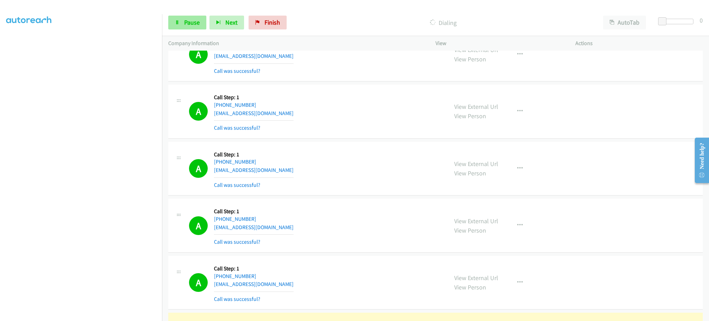 Image resolution: width=709 pixels, height=321 pixels. I want to click on span: Finish, so click(272, 22).